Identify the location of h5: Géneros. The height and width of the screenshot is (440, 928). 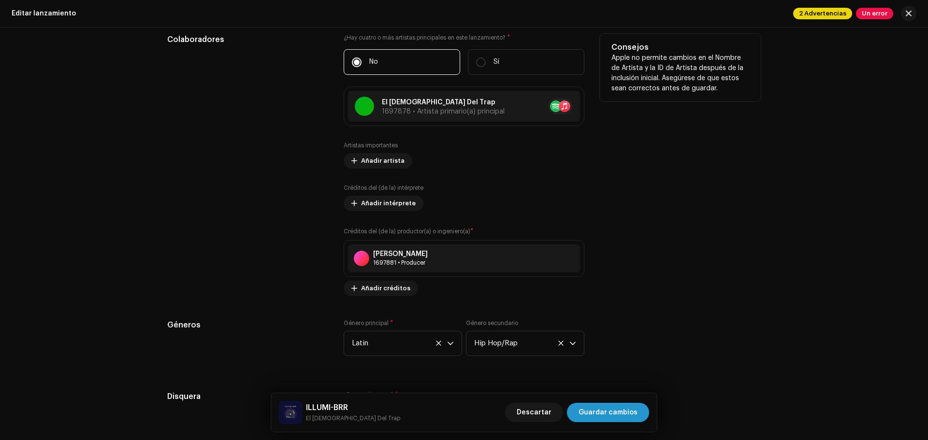
(247, 325).